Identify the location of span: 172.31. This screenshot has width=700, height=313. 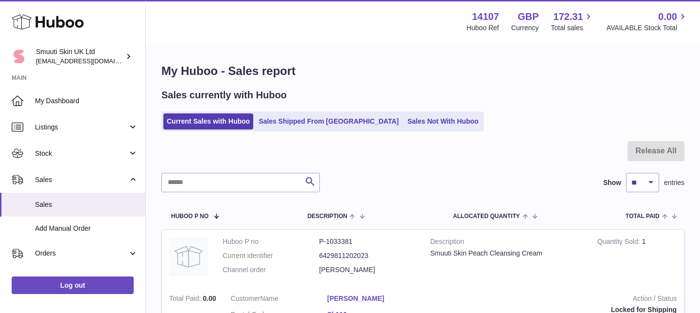
(568, 17).